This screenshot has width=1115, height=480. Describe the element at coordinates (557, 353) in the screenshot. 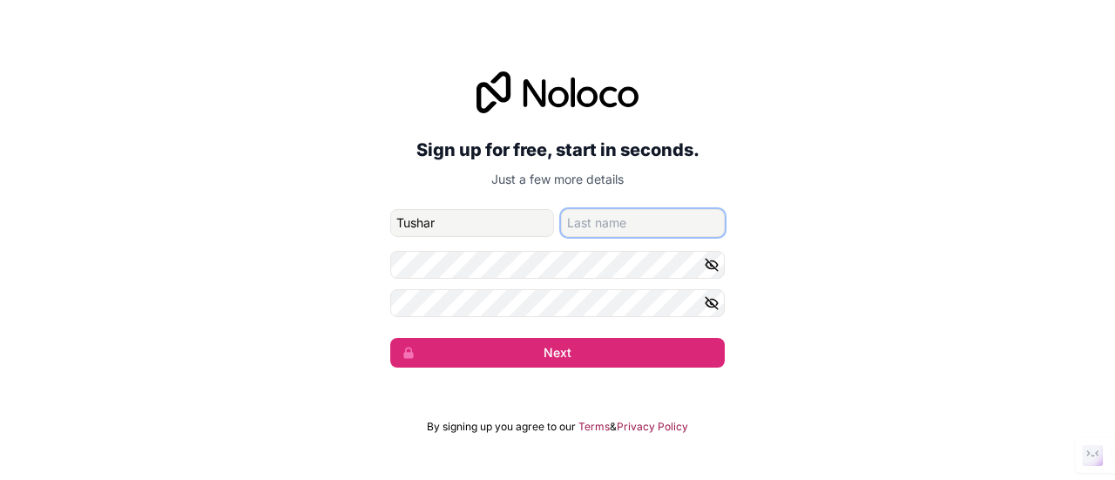

I see `button: Next` at that location.